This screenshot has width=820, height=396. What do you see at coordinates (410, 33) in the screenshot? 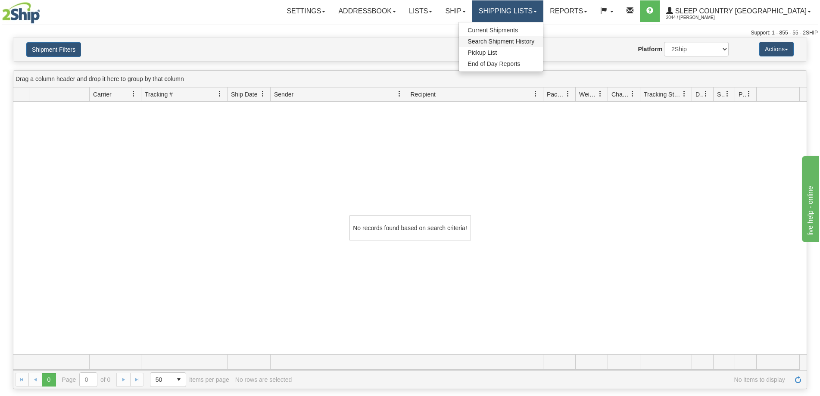
I see `div: Support: 1 - 855 - 55 - 2SHIP` at bounding box center [410, 33].